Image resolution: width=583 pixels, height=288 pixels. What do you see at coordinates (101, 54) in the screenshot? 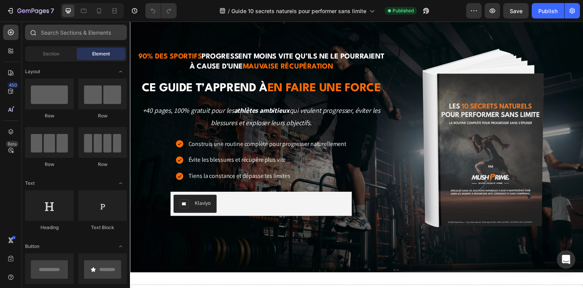
I see `span: Element` at bounding box center [101, 54].